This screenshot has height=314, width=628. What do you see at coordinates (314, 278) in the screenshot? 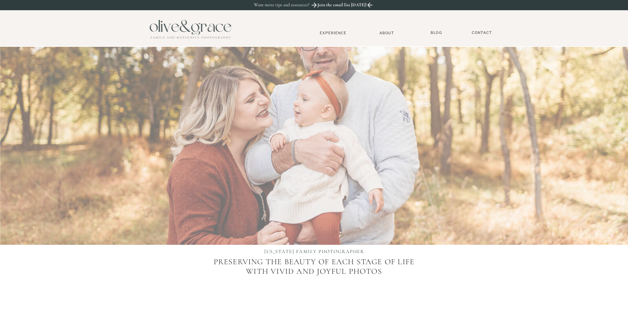
I see `p: Preserving the beauty of each stage of life with vivid and joyful photos` at bounding box center [314, 278].